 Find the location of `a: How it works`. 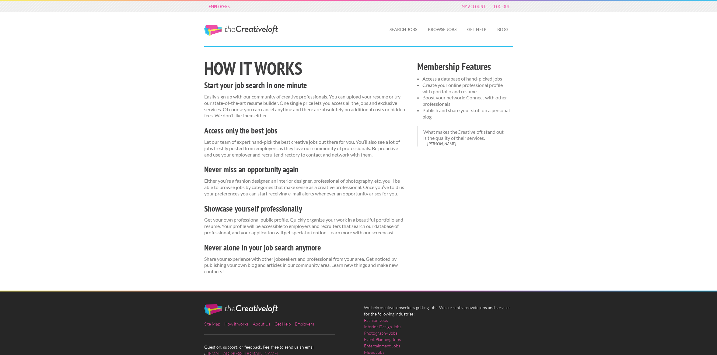

a: How it works is located at coordinates (236, 324).